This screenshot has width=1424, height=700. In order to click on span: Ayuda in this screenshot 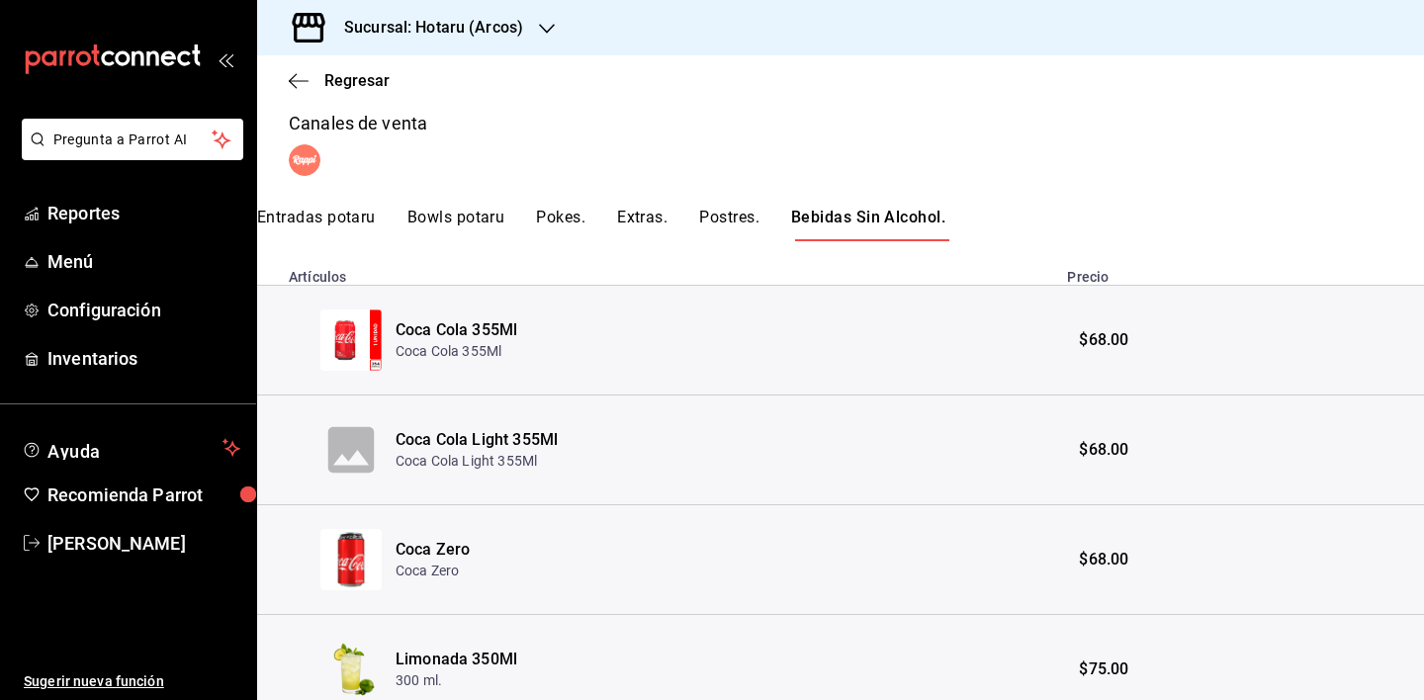, I will do `click(131, 448)`.